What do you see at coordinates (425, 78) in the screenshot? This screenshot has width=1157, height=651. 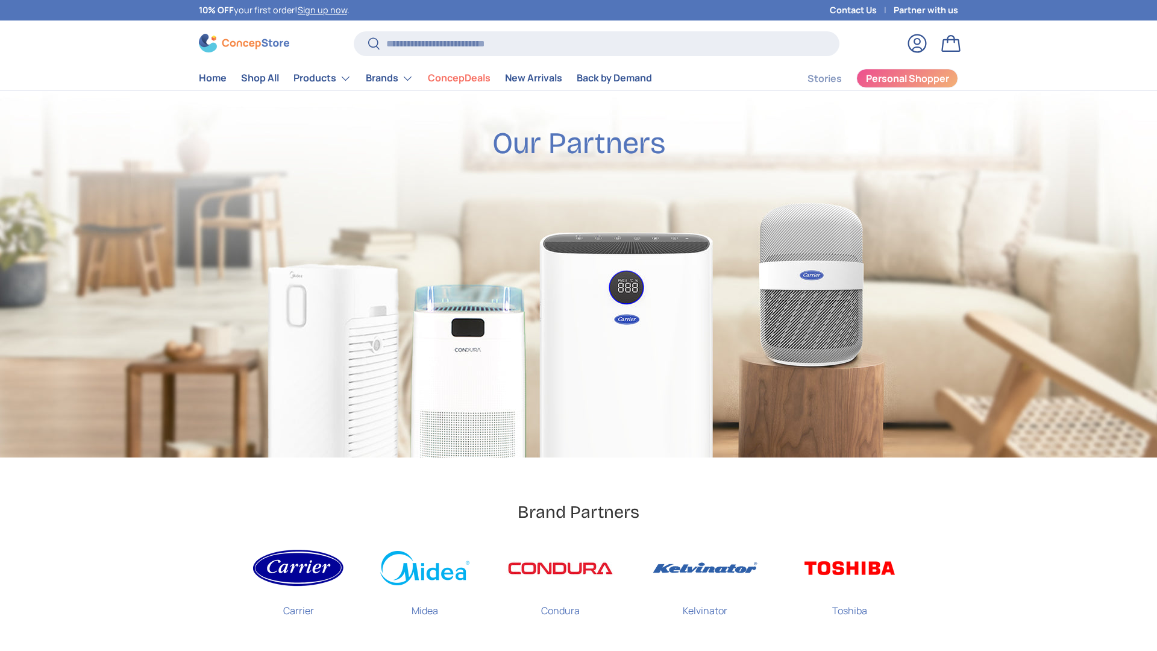 I see `nav: Primary` at bounding box center [425, 78].